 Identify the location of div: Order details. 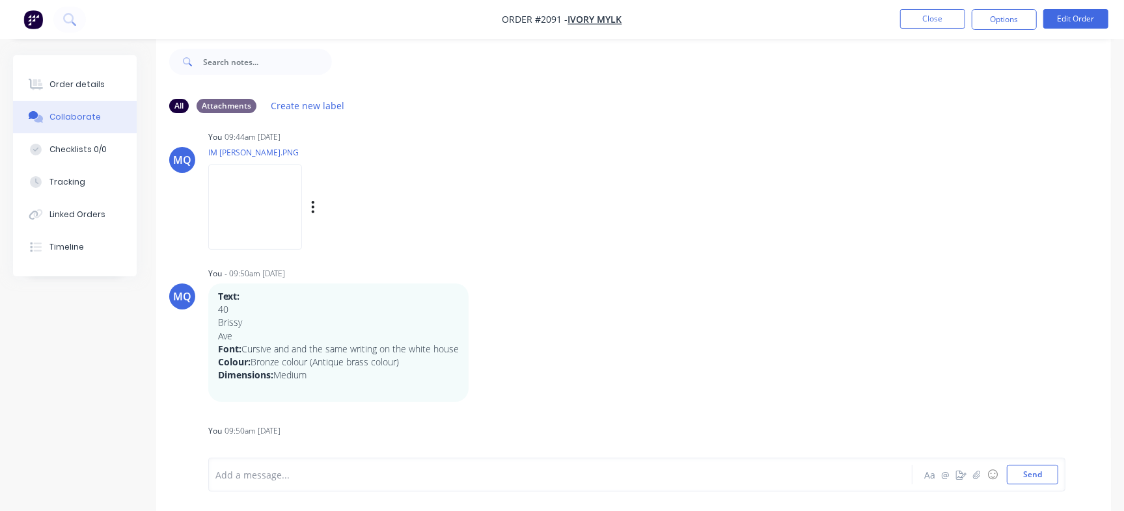
(77, 85).